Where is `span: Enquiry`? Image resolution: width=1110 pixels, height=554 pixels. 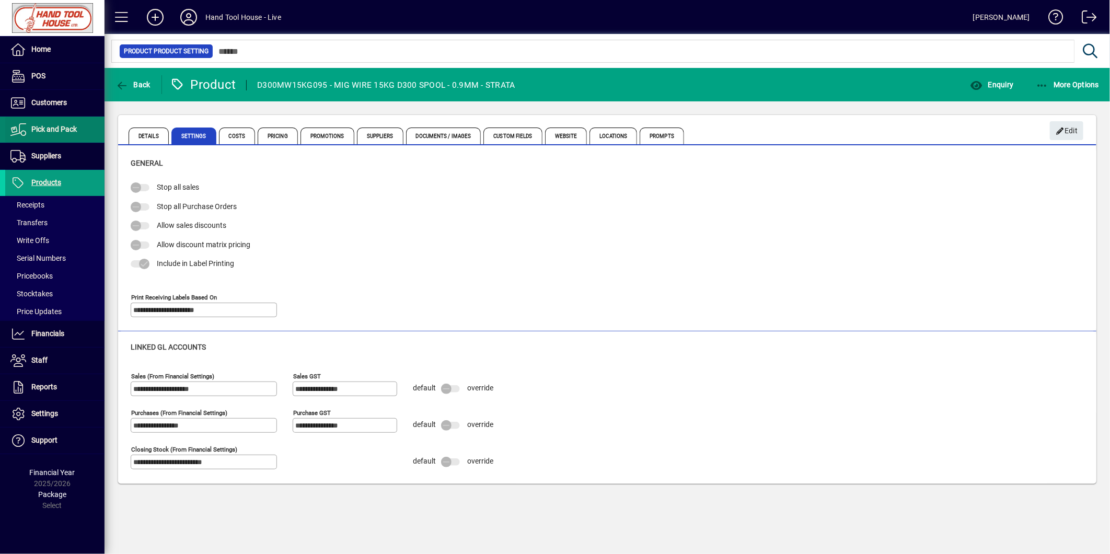 span: Enquiry is located at coordinates (991, 85).